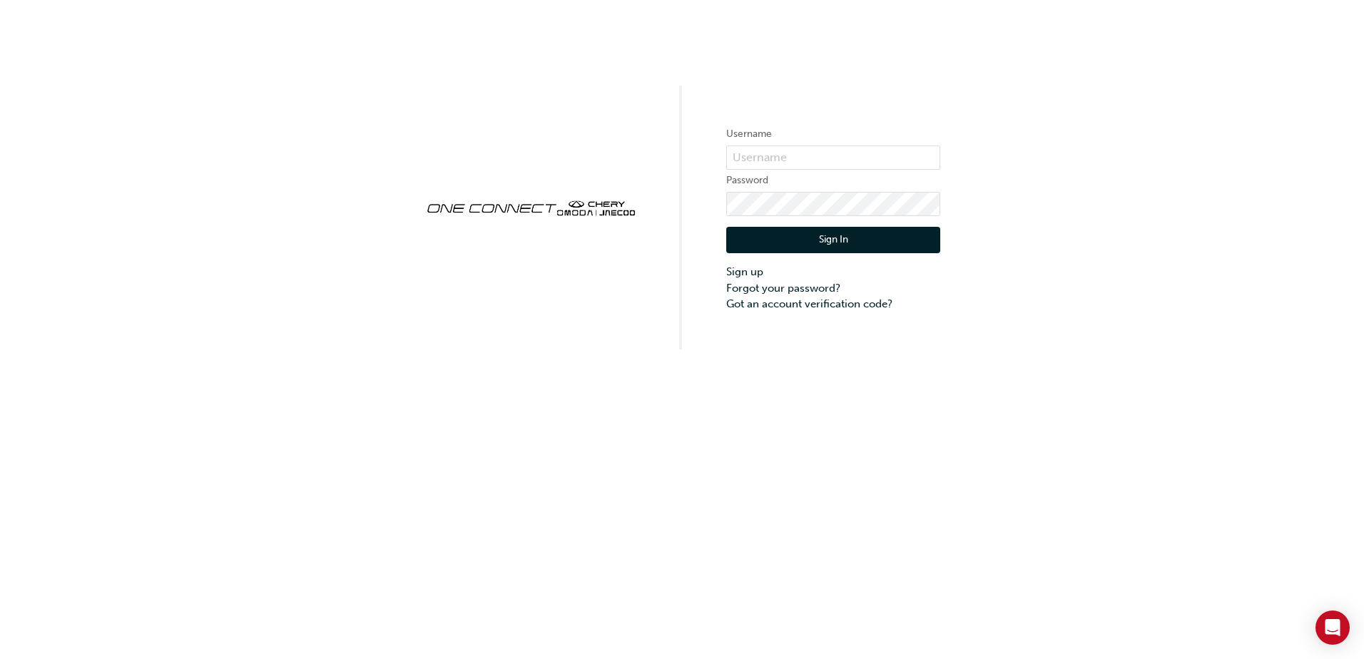 The image size is (1364, 659). Describe the element at coordinates (1332, 628) in the screenshot. I see `div: Open Intercom Messenger` at that location.